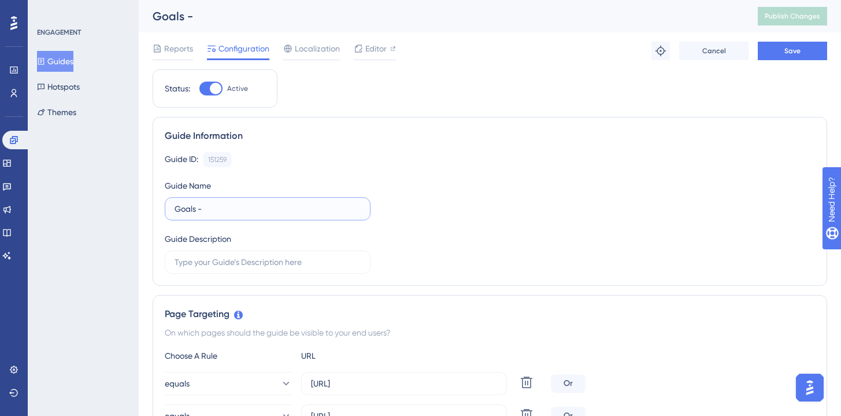 Image resolution: width=841 pixels, height=416 pixels. What do you see at coordinates (238, 88) in the screenshot?
I see `span: Active` at bounding box center [238, 88].